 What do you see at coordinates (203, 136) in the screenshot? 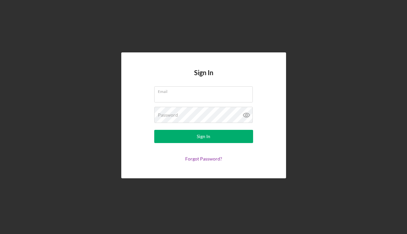
I see `div: Sign In` at bounding box center [203, 136].